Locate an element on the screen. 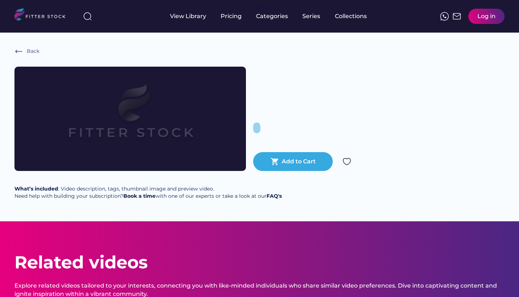 The height and width of the screenshot is (297, 519). img: Frame%20%286%29.svg is located at coordinates (19, 51).